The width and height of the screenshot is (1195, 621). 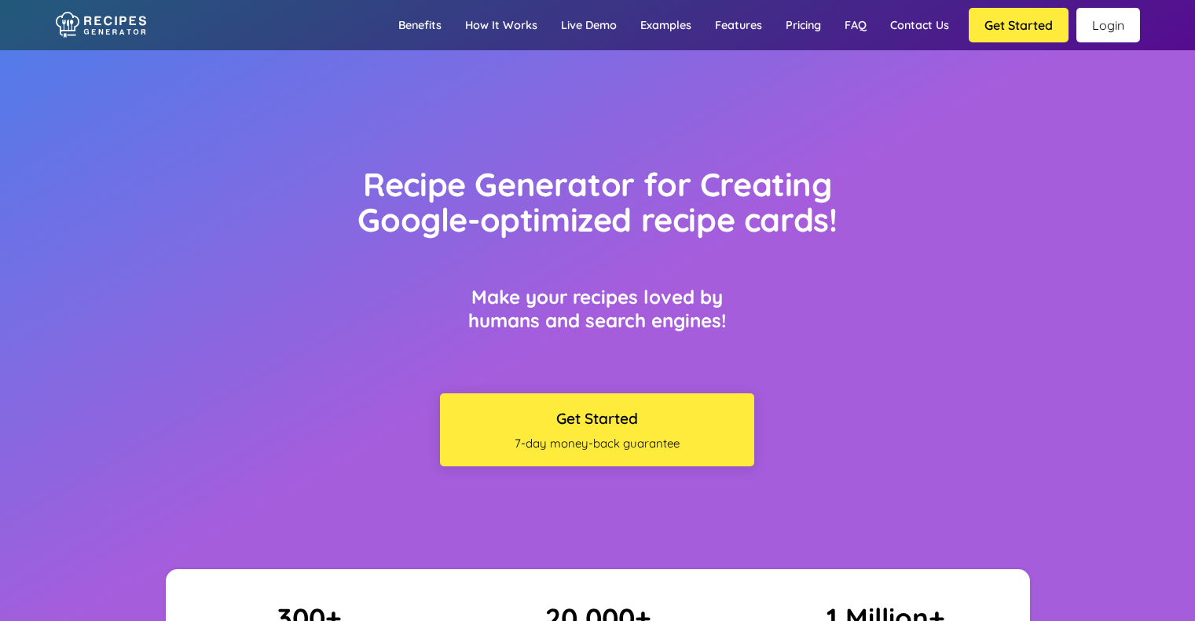 I want to click on button: Get Started7-day money-back guarantee, so click(x=597, y=430).